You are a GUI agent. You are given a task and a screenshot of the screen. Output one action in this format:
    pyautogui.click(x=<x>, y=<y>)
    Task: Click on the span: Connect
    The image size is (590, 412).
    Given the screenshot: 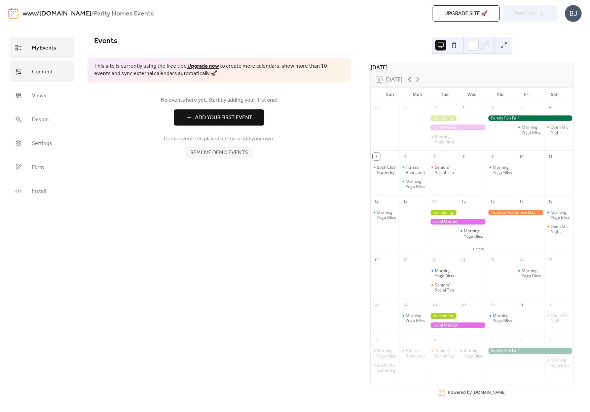 What is the action you would take?
    pyautogui.click(x=42, y=72)
    